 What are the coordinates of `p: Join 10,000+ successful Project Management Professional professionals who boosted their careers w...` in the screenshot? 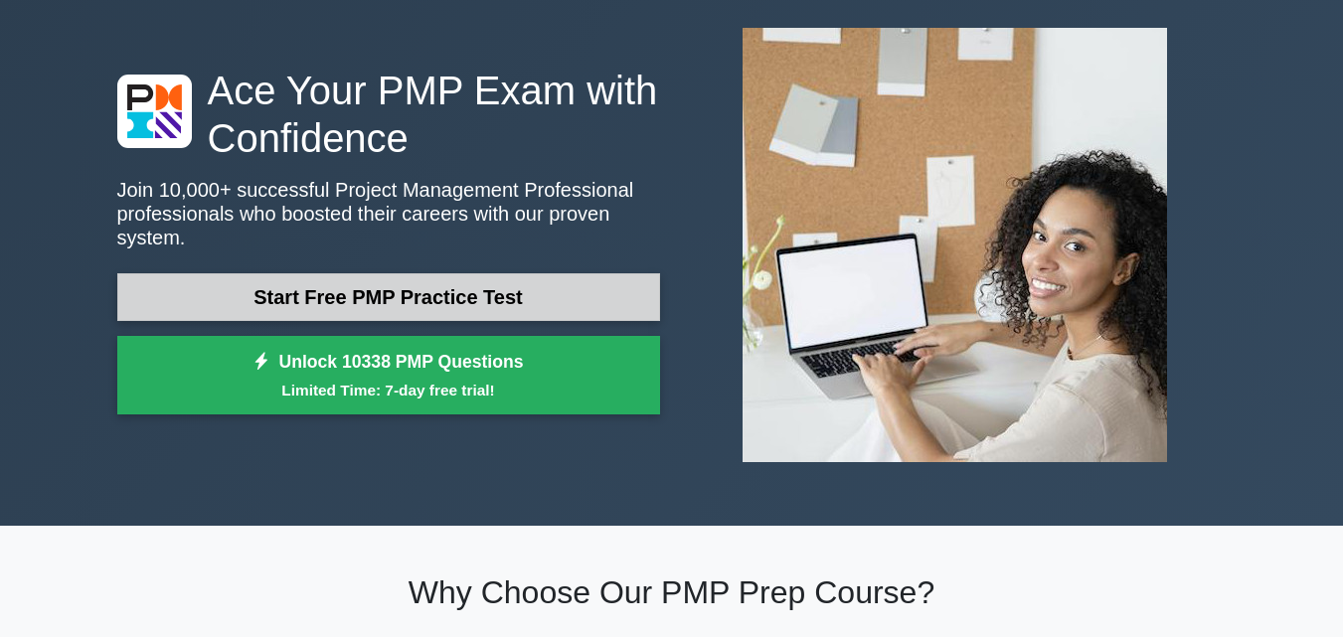 It's located at (389, 214).